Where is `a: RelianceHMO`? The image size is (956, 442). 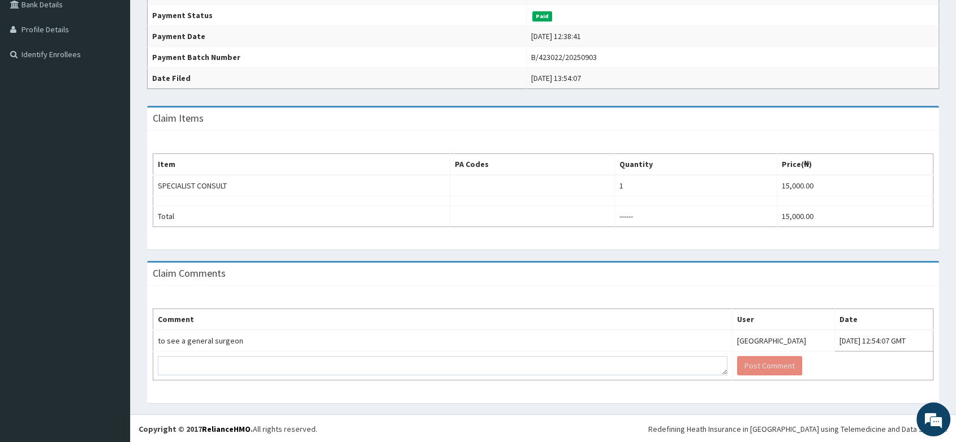
a: RelianceHMO is located at coordinates (226, 429).